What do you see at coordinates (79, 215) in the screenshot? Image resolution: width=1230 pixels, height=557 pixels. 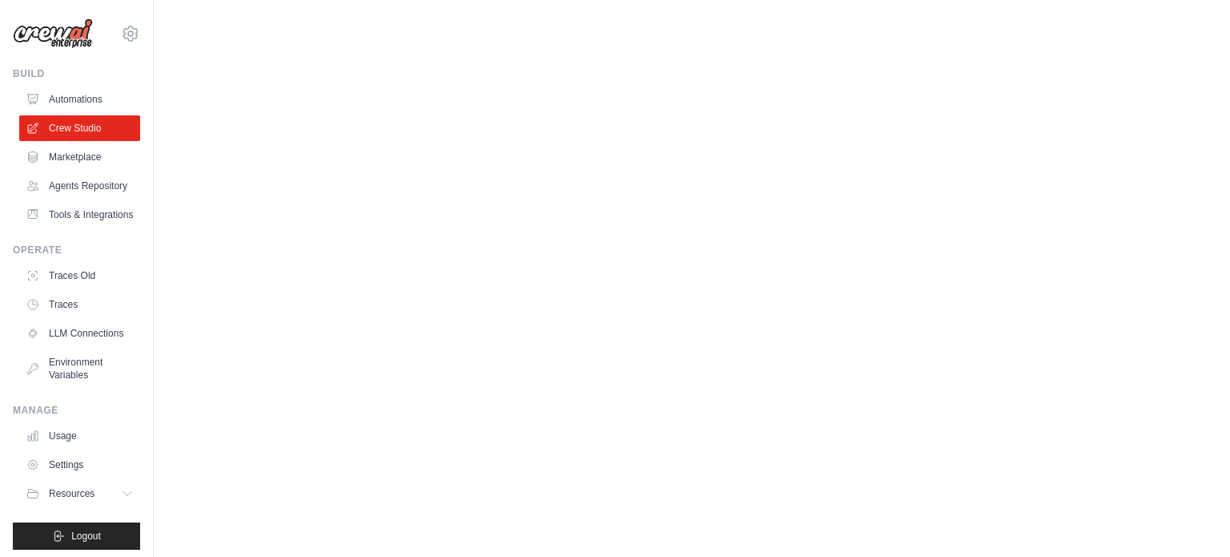 I see `a: Tools & Integrations` at bounding box center [79, 215].